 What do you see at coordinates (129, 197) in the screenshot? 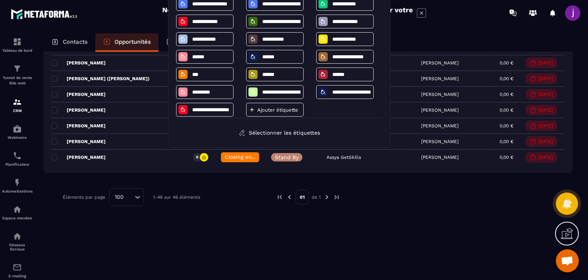
I see `input: Search for option` at bounding box center [129, 197].